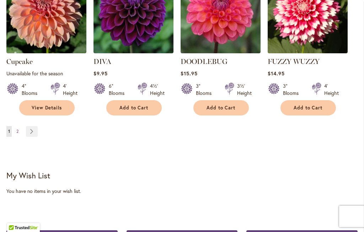  What do you see at coordinates (244, 90) in the screenshot?
I see `div: 3½' Height` at bounding box center [244, 90].